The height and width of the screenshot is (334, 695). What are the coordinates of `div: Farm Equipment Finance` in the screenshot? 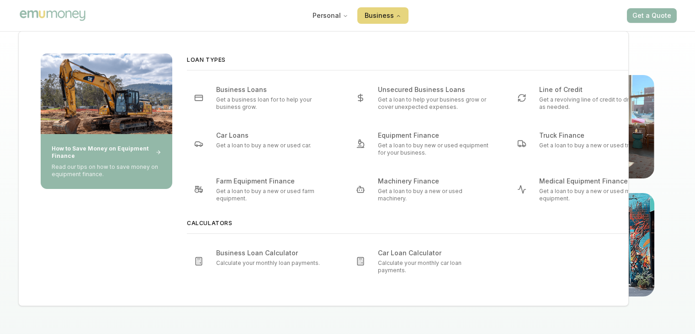 It's located at (260, 181).